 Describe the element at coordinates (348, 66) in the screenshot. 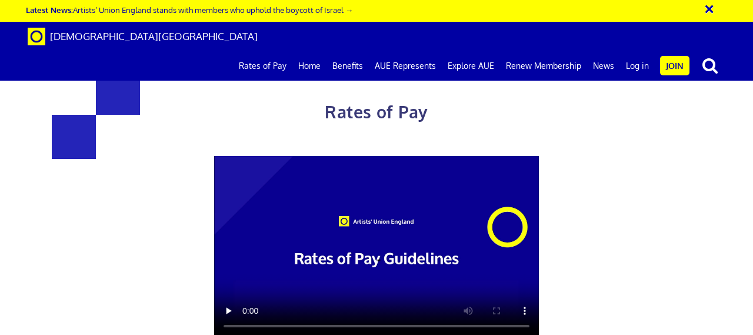

I see `a: Benefits` at that location.